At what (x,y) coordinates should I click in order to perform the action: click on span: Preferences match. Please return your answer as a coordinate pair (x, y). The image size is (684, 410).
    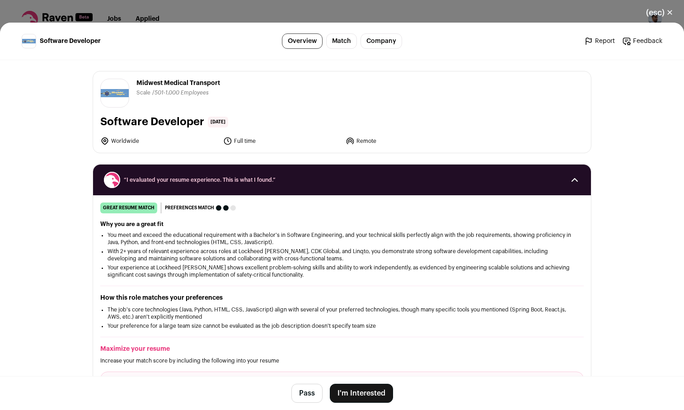
    Looking at the image, I should click on (189, 208).